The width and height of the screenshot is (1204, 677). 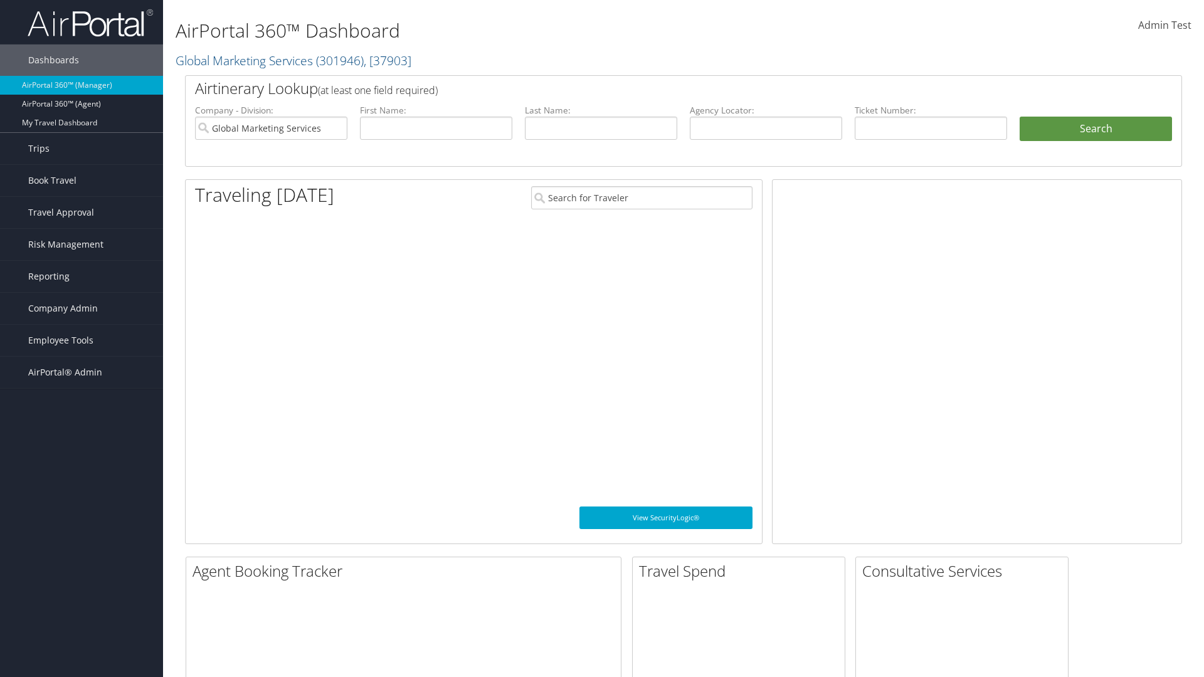 What do you see at coordinates (61, 213) in the screenshot?
I see `span: Travel Approval` at bounding box center [61, 213].